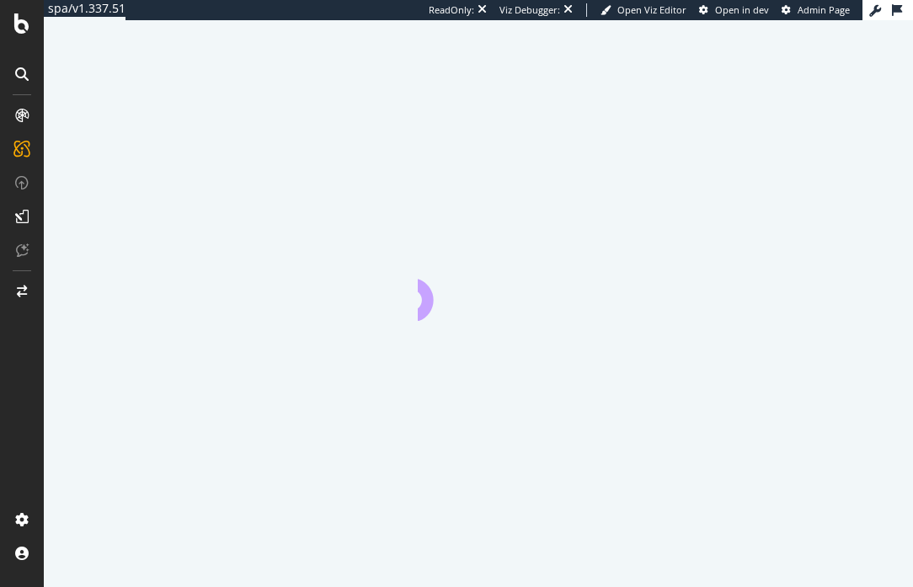 The image size is (913, 587). Describe the element at coordinates (824, 9) in the screenshot. I see `span: Admin Page` at that location.